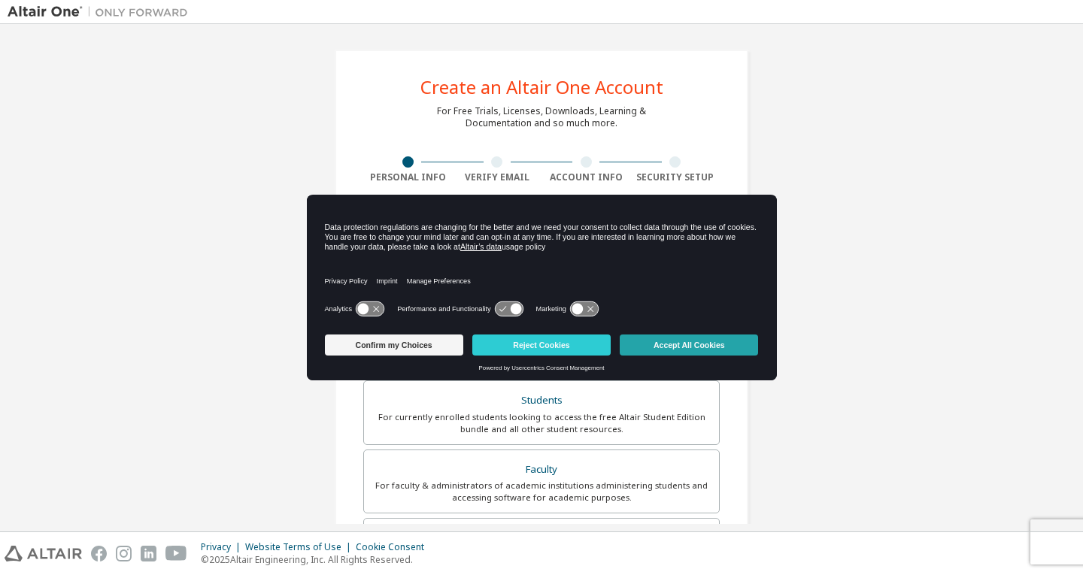 The width and height of the screenshot is (1083, 575). I want to click on div: Website Terms of Use, so click(300, 548).